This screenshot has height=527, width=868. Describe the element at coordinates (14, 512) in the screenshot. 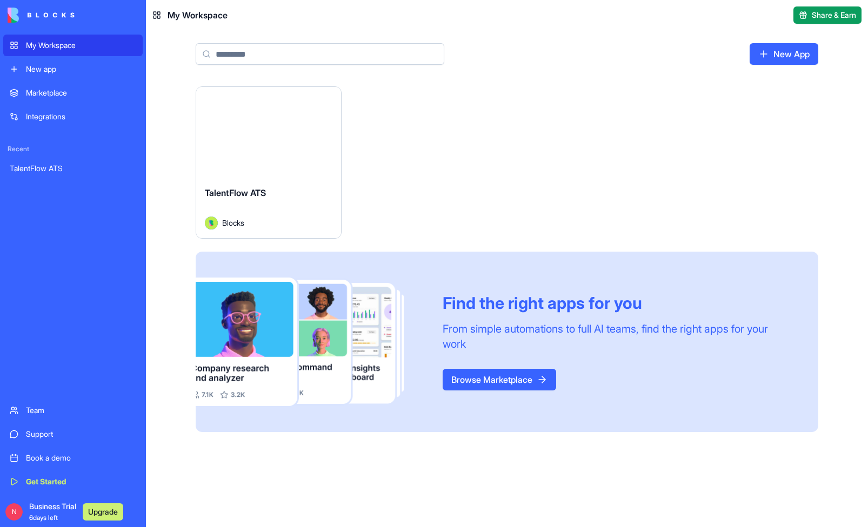

I see `span: N` at that location.